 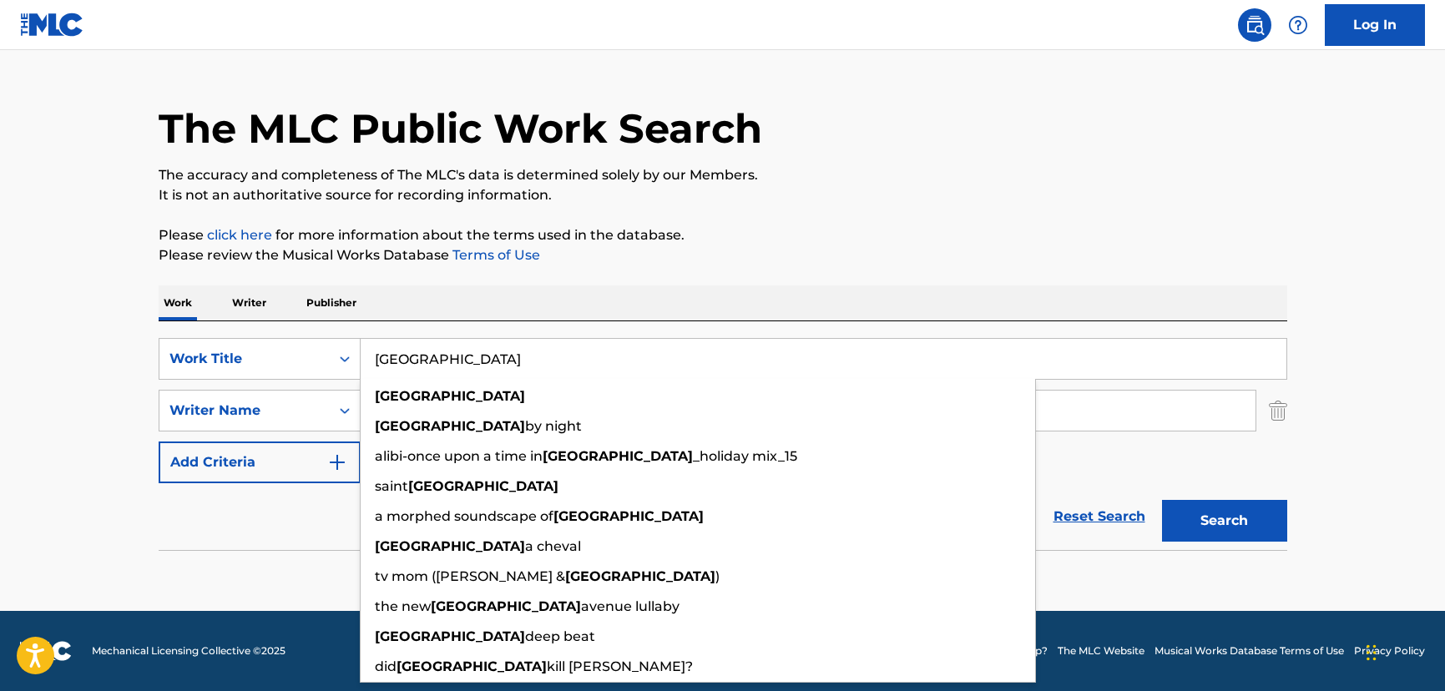 What do you see at coordinates (494, 255) in the screenshot?
I see `a: Terms of Use` at bounding box center [494, 255].